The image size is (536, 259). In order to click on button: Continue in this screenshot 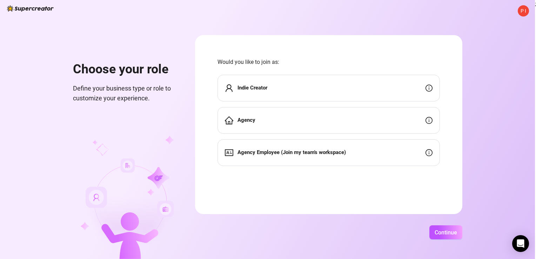, I will do `click(446, 232)`.